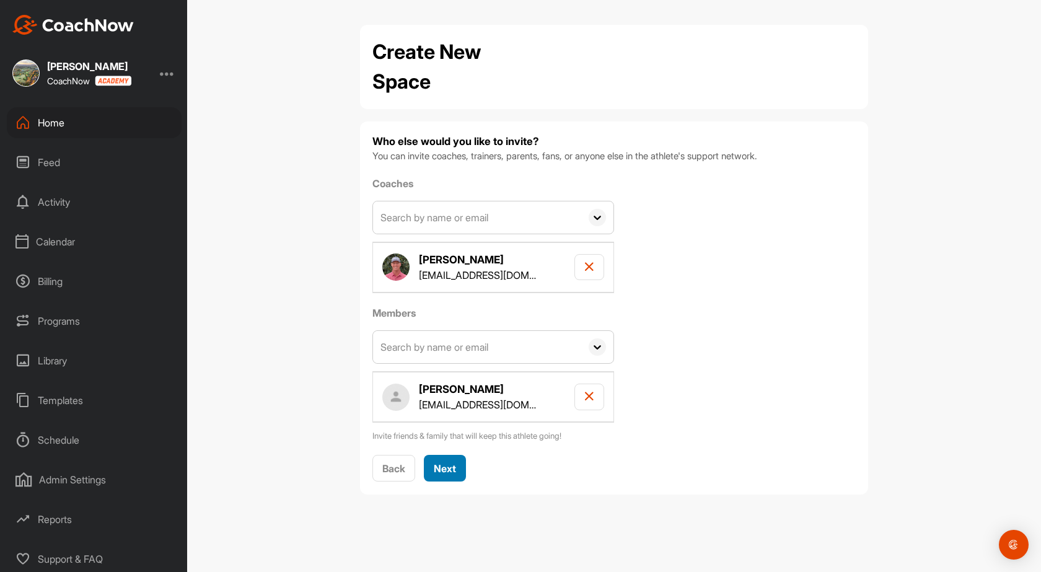 This screenshot has height=572, width=1041. What do you see at coordinates (94, 361) in the screenshot?
I see `div: Library` at bounding box center [94, 361].